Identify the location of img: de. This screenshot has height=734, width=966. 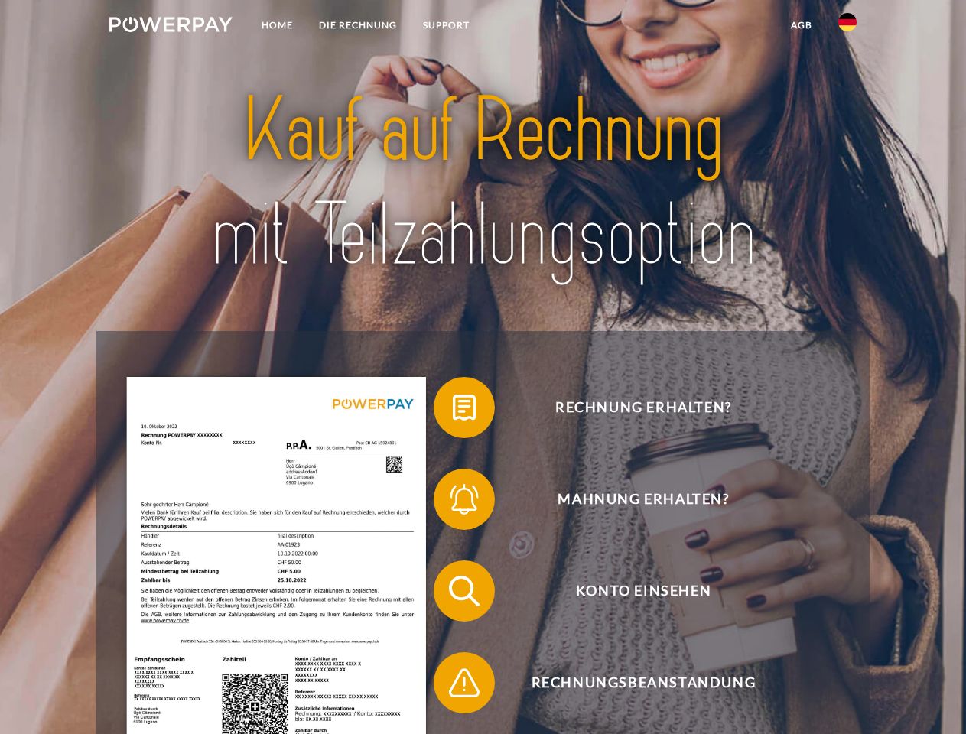
(847, 22).